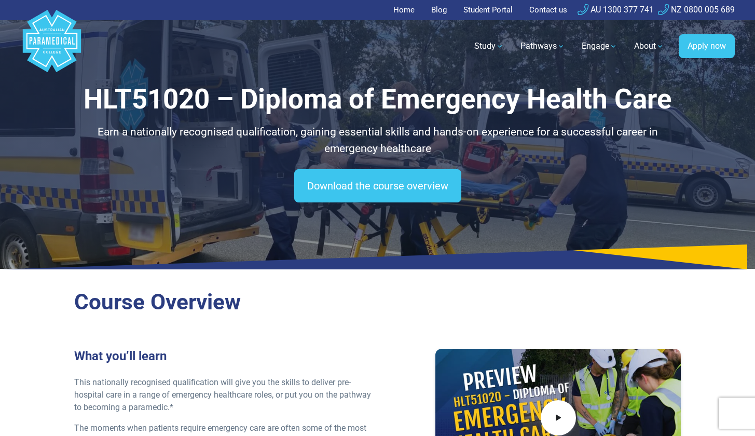 This screenshot has width=755, height=436. I want to click on h2: Course Overview, so click(378, 302).